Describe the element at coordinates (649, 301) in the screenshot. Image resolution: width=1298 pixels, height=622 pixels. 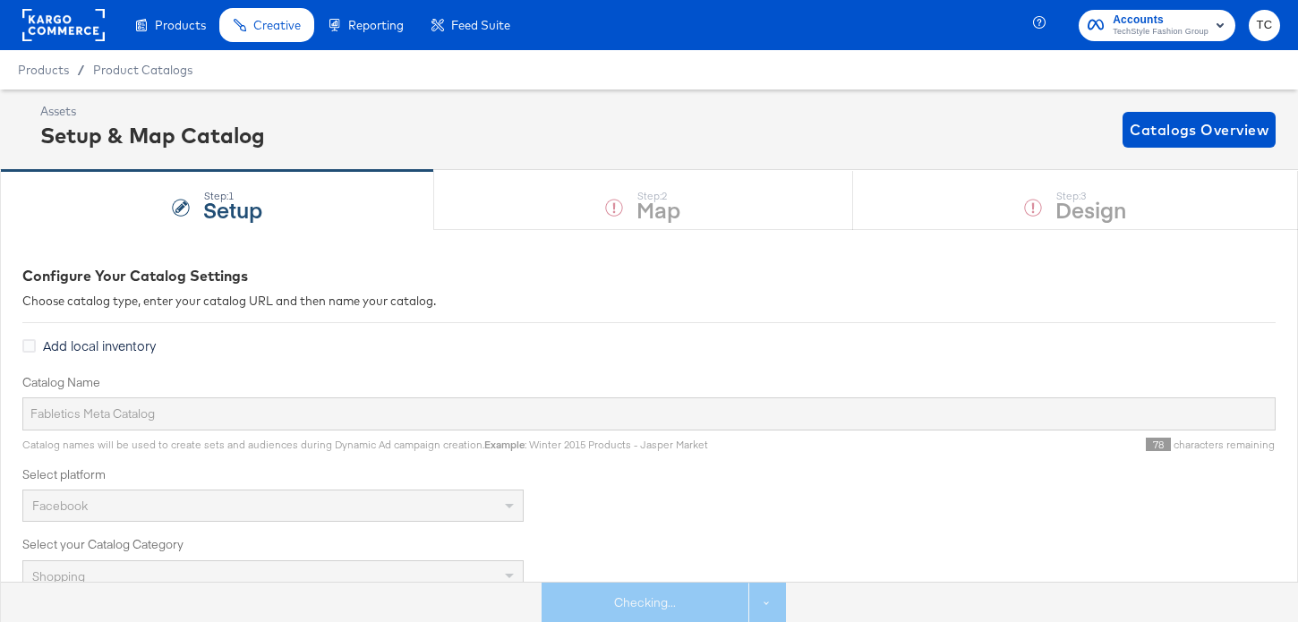
I see `div: Choose catalog type, enter your catalog URL and then name your catalog.` at that location.